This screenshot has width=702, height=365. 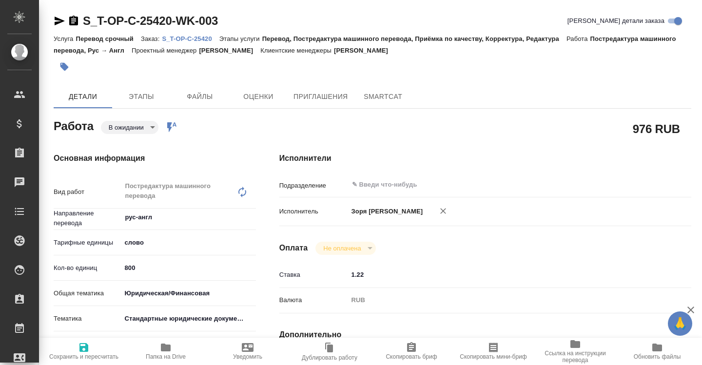 What do you see at coordinates (414, 39) in the screenshot?
I see `p: Перевод, Постредактура машинного перевода, Приёмка по качеству, Корректура, Редактура` at bounding box center [414, 39].